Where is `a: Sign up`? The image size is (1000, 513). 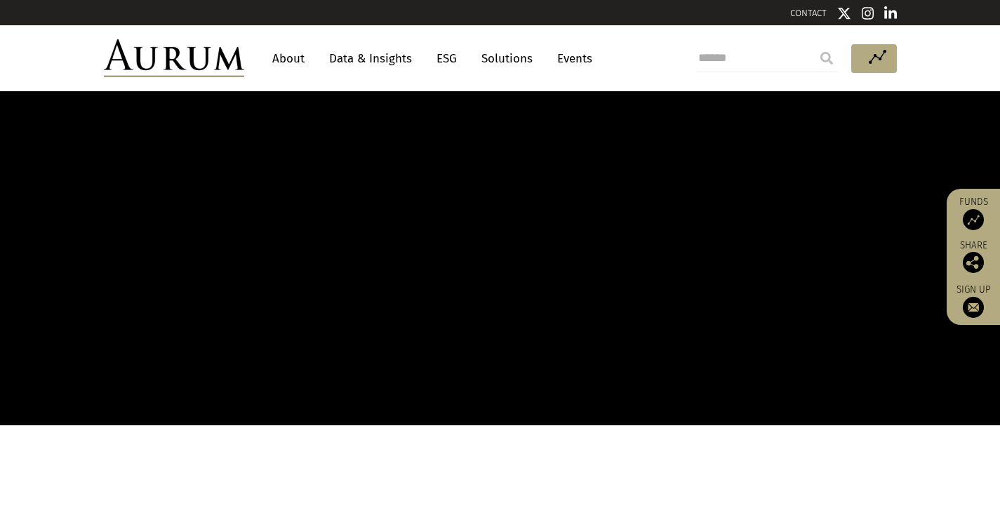 a: Sign up is located at coordinates (973, 300).